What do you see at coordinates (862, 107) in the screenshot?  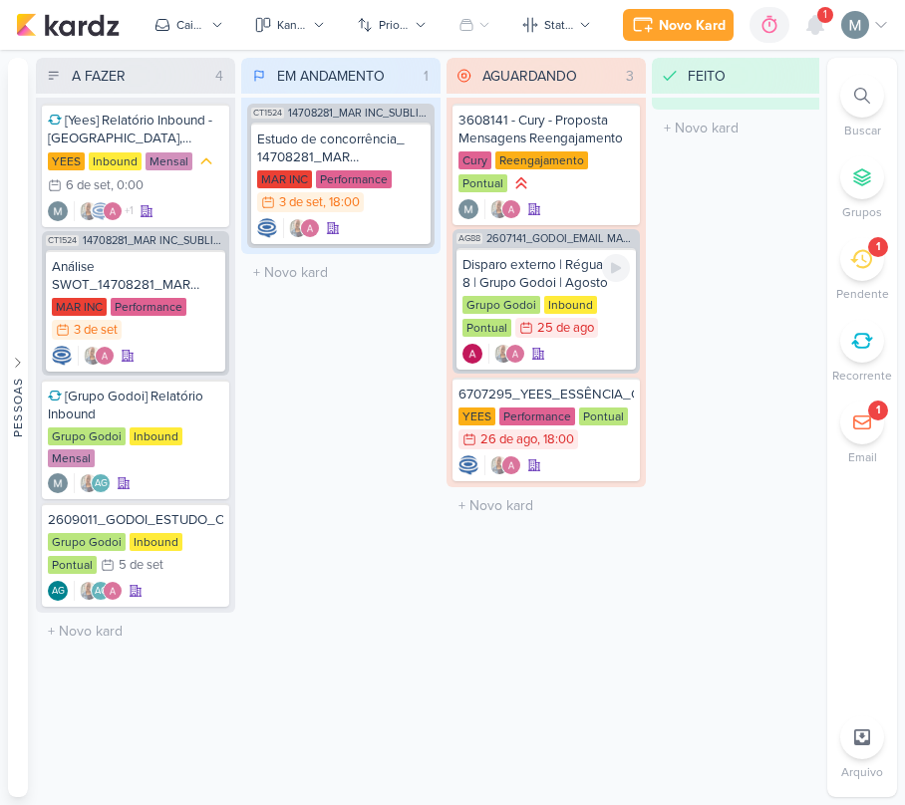 I see `li: Ctrl + F` at bounding box center [862, 107].